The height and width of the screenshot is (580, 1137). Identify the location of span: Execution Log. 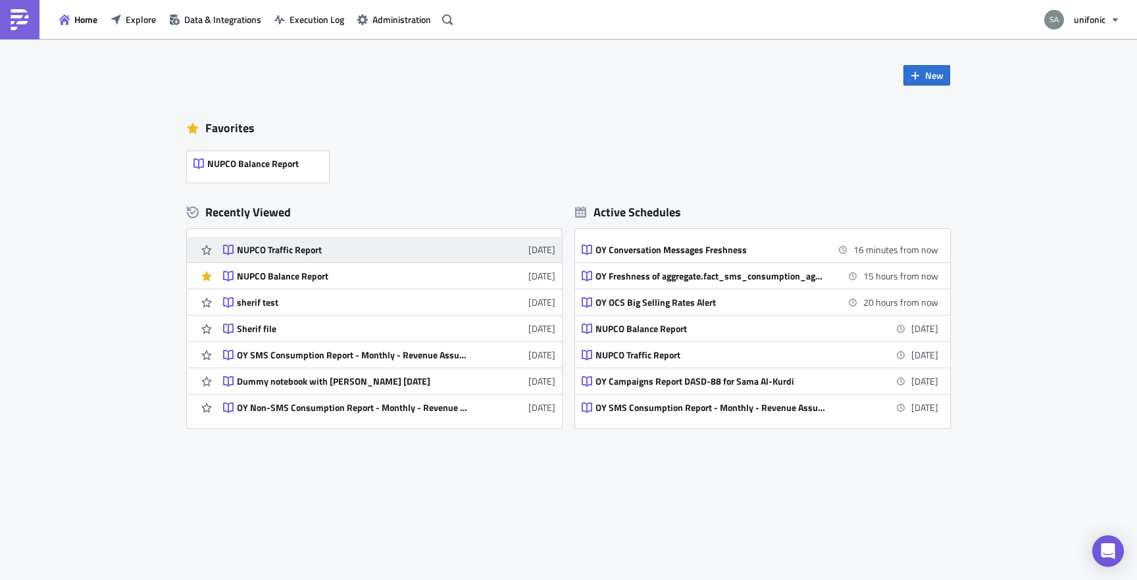
(316, 19).